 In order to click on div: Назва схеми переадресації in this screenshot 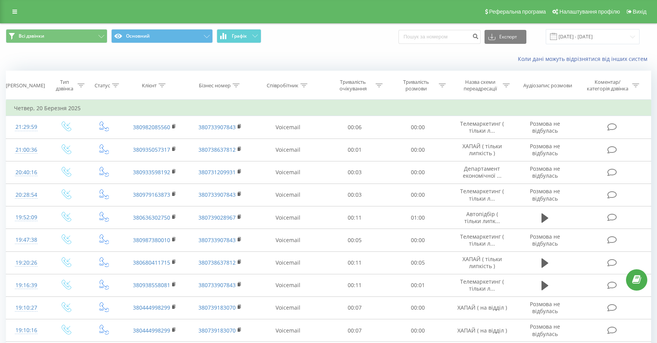, I will do `click(480, 85)`.